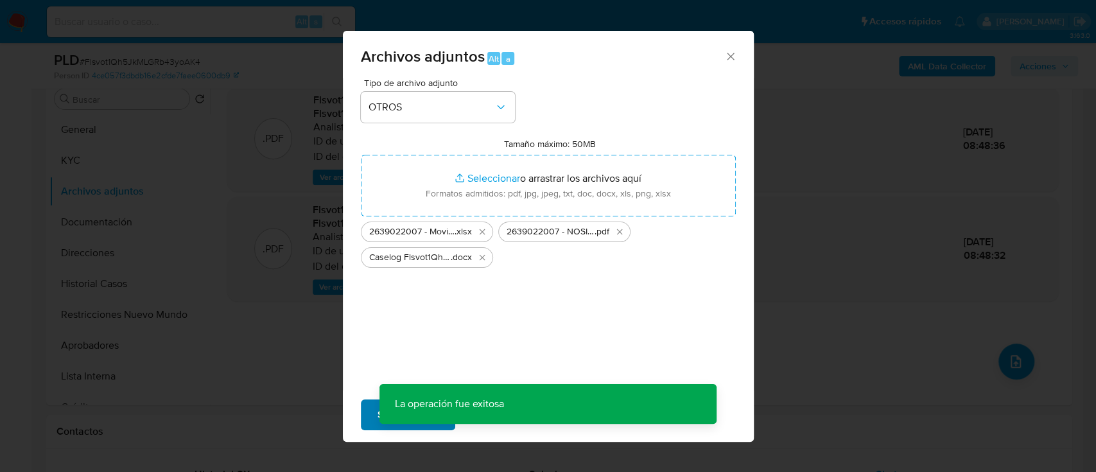  I want to click on button: OTROS, so click(438, 107).